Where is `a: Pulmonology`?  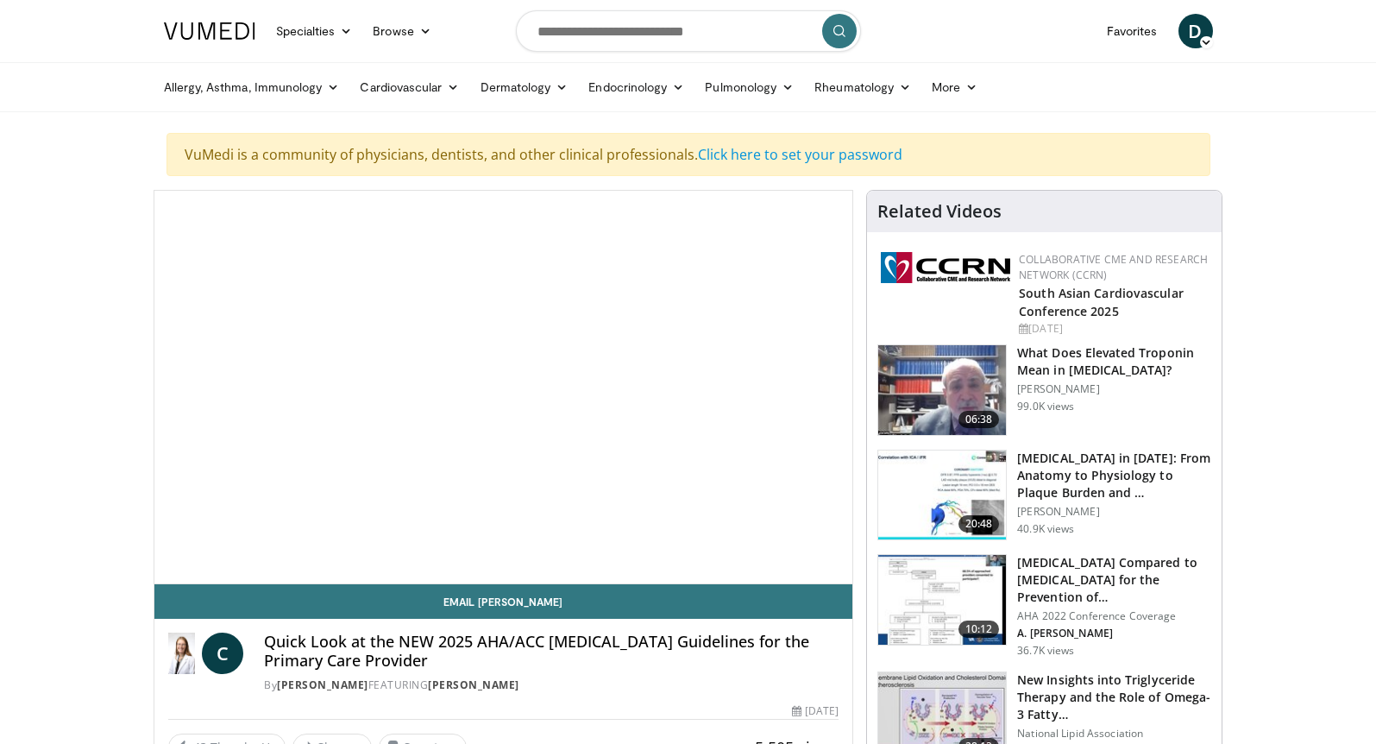 a: Pulmonology is located at coordinates (749, 87).